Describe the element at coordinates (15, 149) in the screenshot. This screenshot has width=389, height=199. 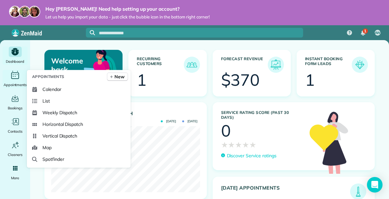
I see `a: Cleaners` at that location.